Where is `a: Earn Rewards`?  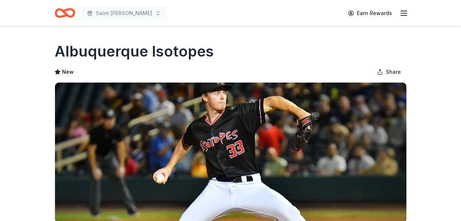
a: Earn Rewards is located at coordinates (370, 13).